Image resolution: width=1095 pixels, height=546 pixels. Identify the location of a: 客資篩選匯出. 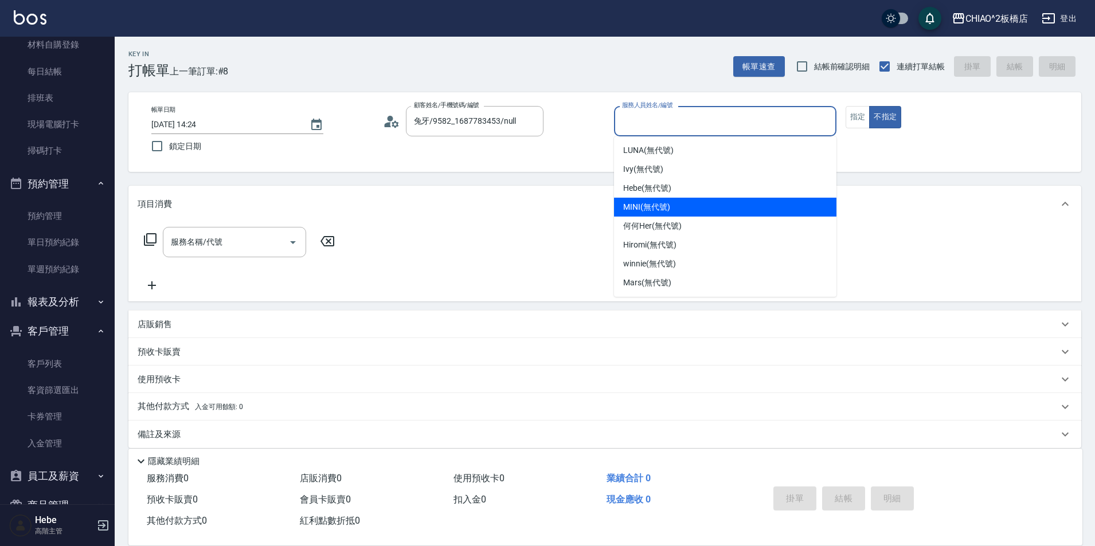
(57, 390).